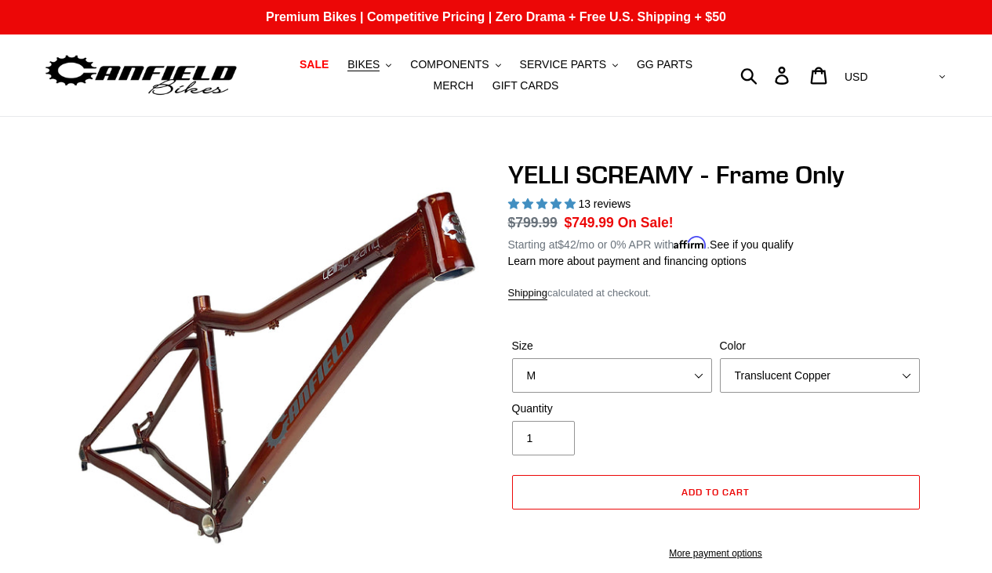 This screenshot has width=992, height=573. What do you see at coordinates (563, 64) in the screenshot?
I see `span: SERVICE PARTS` at bounding box center [563, 64].